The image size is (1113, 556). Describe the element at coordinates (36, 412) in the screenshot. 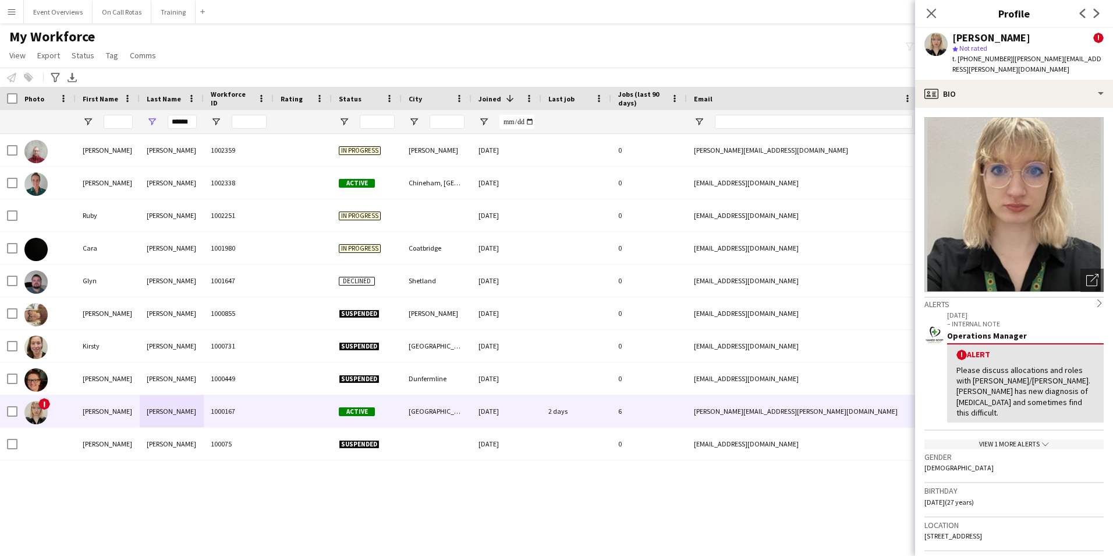

I see `img: Rachel Harris` at that location.